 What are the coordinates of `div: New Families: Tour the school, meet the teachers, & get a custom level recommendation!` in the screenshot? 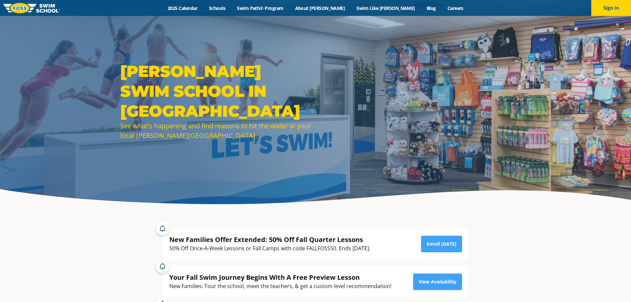 It's located at (280, 286).